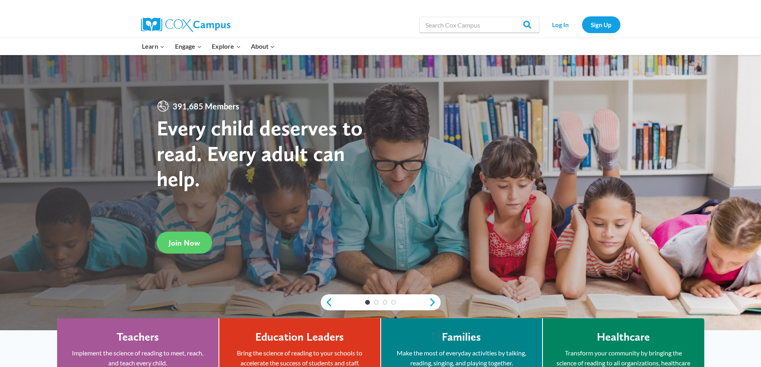 The height and width of the screenshot is (367, 761). What do you see at coordinates (376, 302) in the screenshot?
I see `a: 2` at bounding box center [376, 302].